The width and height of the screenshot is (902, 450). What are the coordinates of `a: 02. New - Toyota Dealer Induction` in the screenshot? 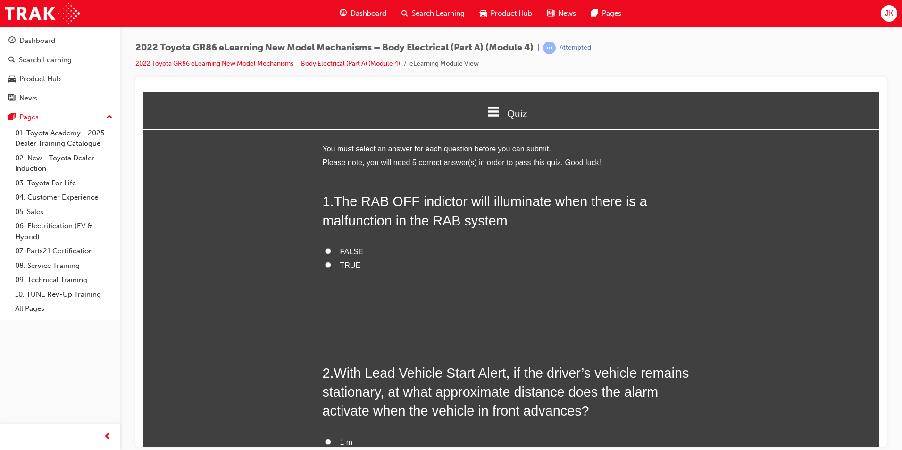 It's located at (64, 163).